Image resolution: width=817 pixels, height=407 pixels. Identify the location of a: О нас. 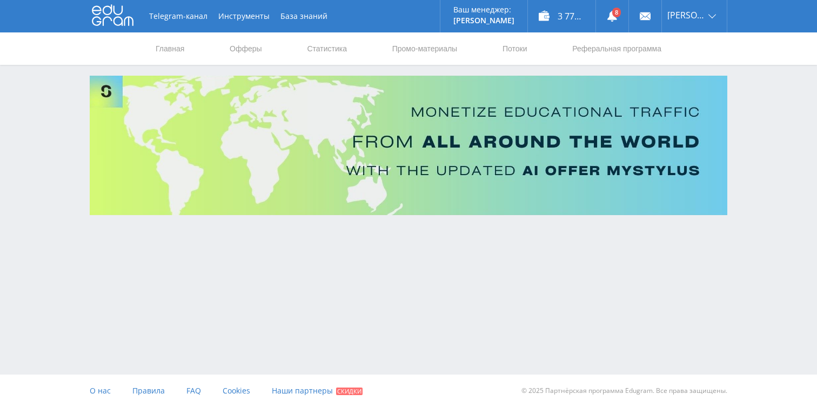
(100, 391).